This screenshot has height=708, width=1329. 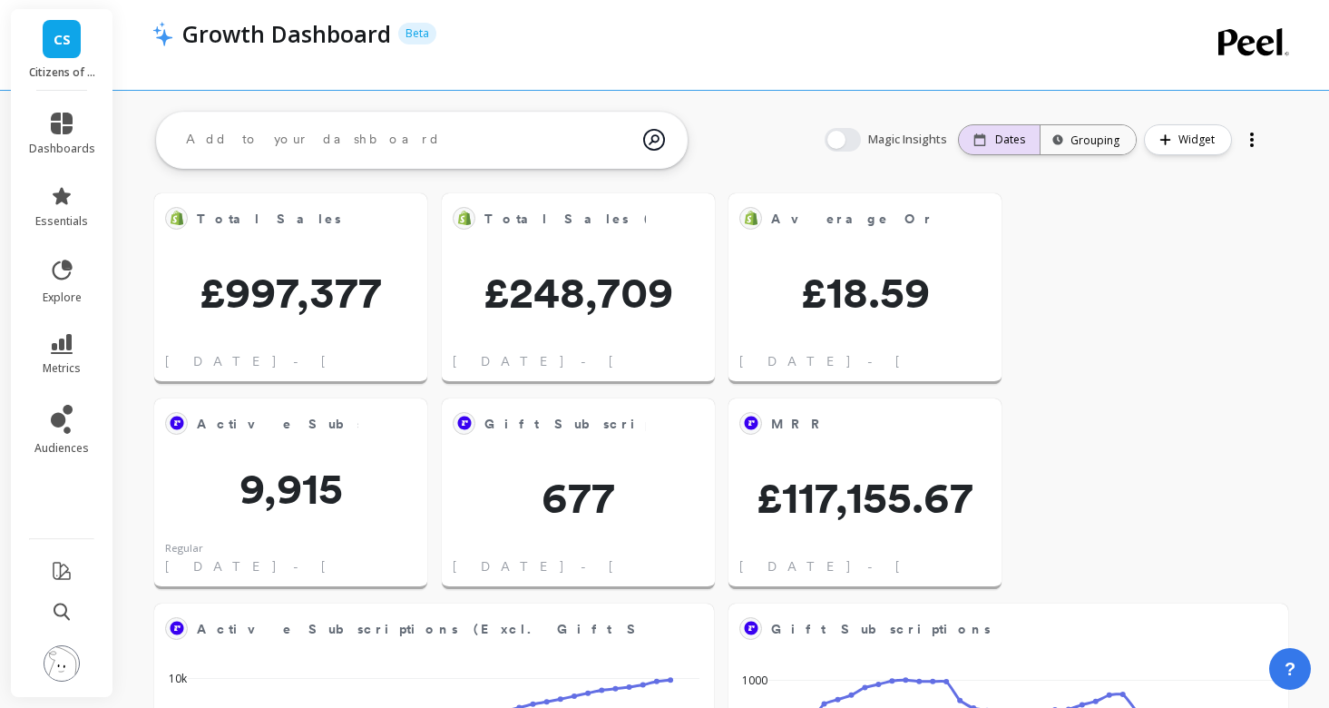 What do you see at coordinates (62, 448) in the screenshot?
I see `span: audiences` at bounding box center [62, 448].